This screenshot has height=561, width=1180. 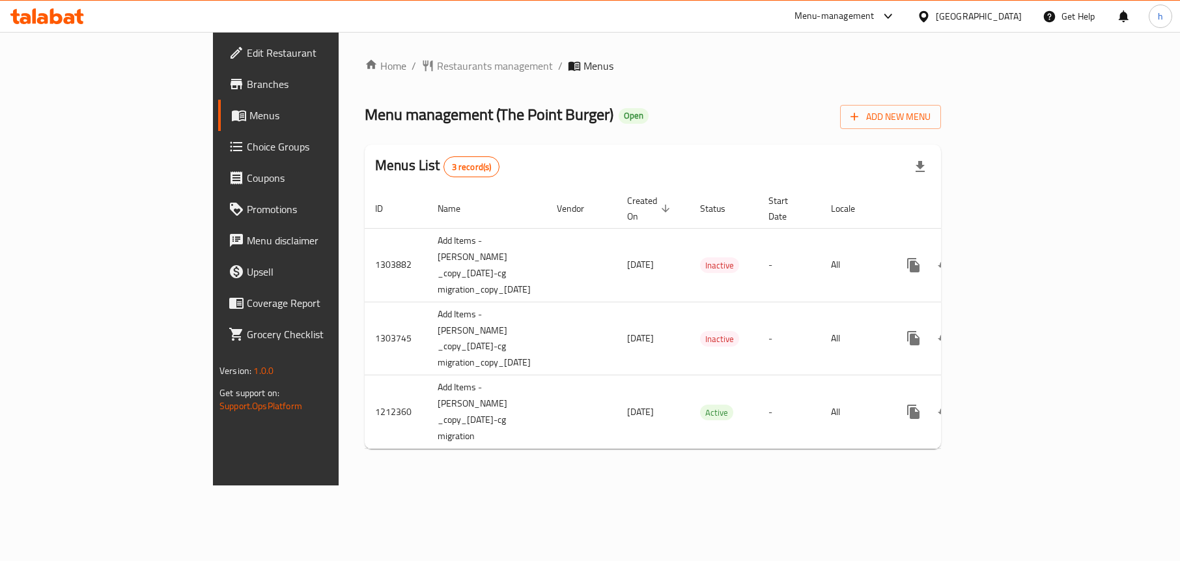 What do you see at coordinates (890, 117) in the screenshot?
I see `span: Add New Menu` at bounding box center [890, 117].